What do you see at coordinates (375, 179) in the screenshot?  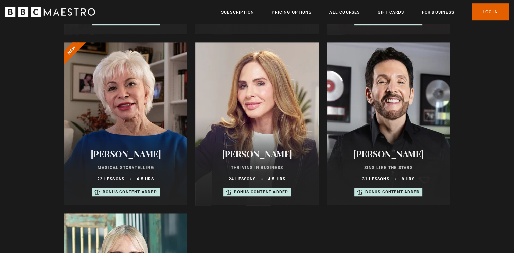 I see `p: 31 lessons` at bounding box center [375, 179].